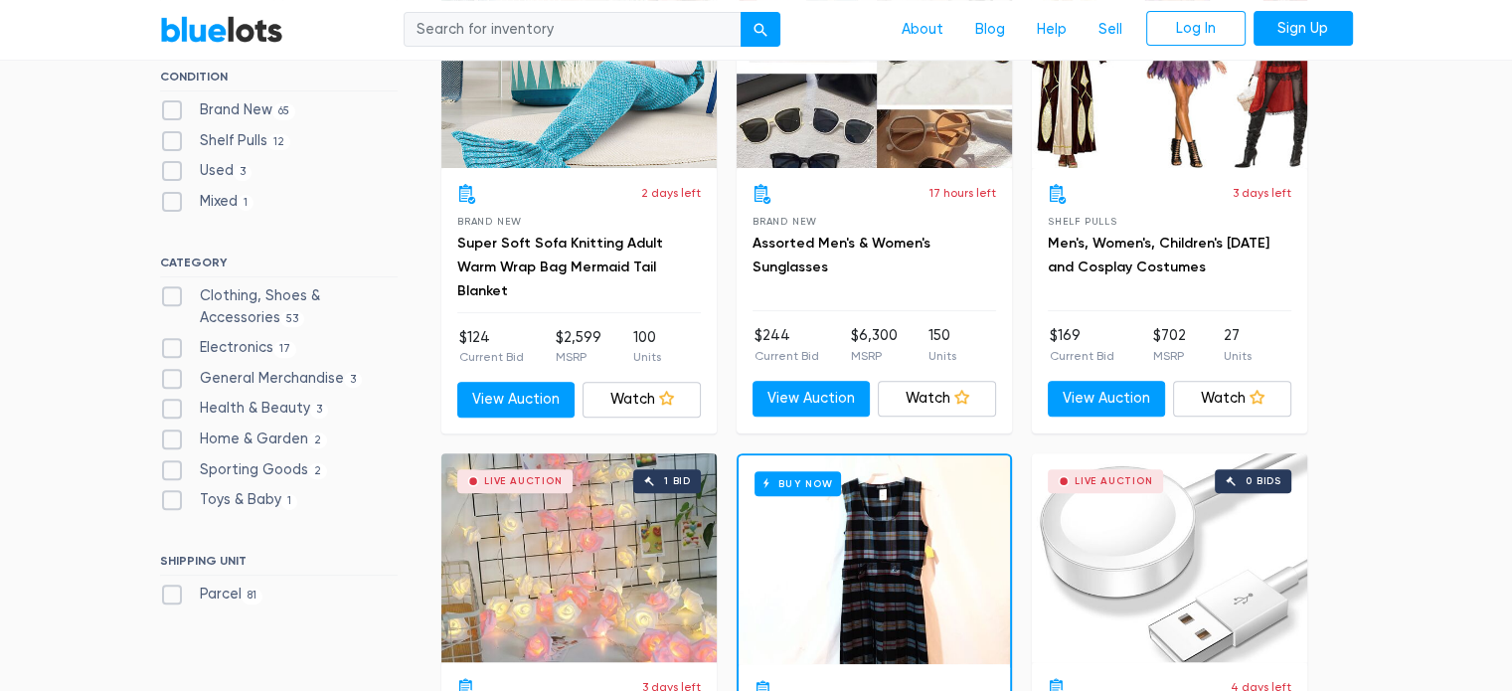  I want to click on a: Sell, so click(1111, 30).